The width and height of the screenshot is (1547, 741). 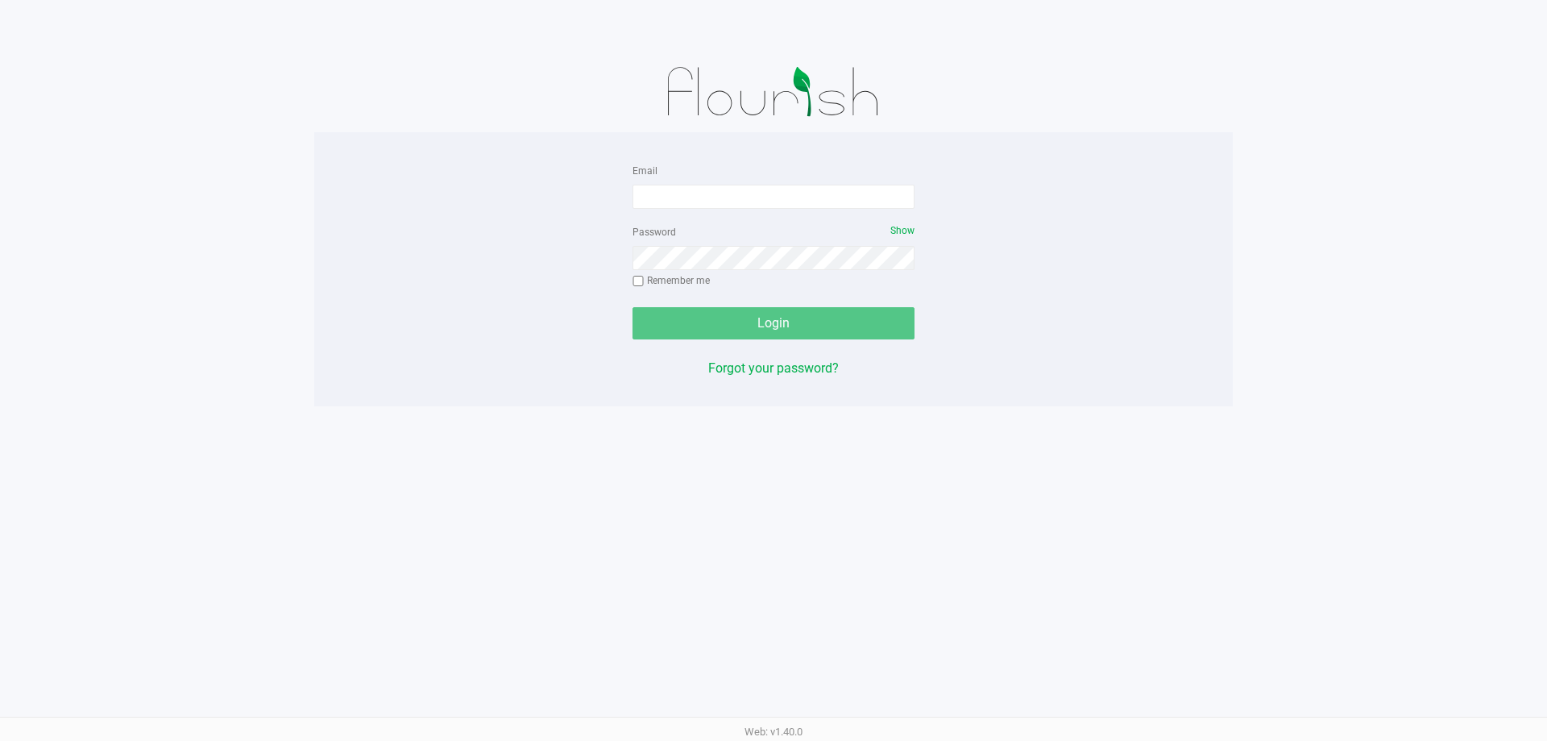 What do you see at coordinates (645, 171) in the screenshot?
I see `label: Email` at bounding box center [645, 171].